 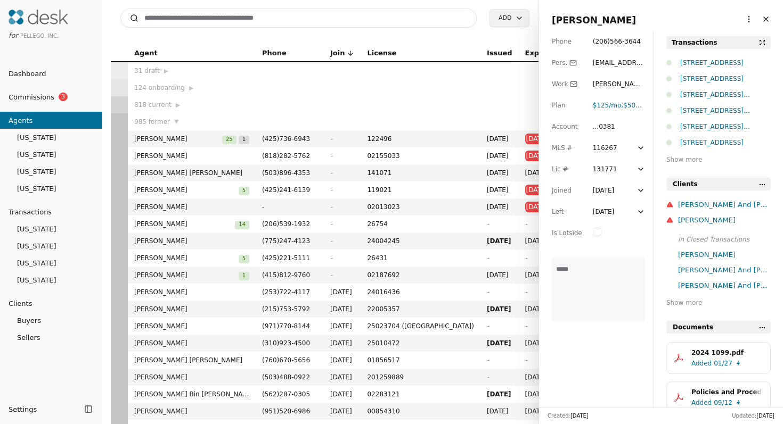 What do you see at coordinates (286, 377) in the screenshot?
I see `span: ( 503 ) 488 - 0922` at bounding box center [286, 377].